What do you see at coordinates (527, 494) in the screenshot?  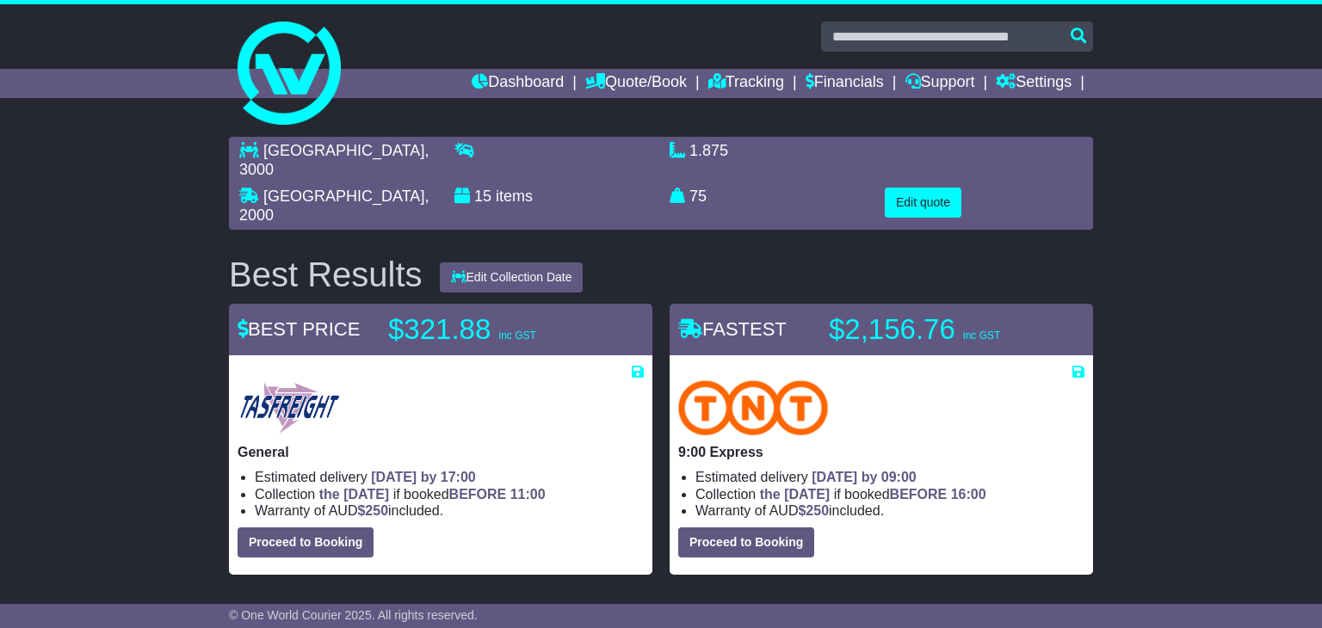 I see `span: 11:00` at bounding box center [527, 494].